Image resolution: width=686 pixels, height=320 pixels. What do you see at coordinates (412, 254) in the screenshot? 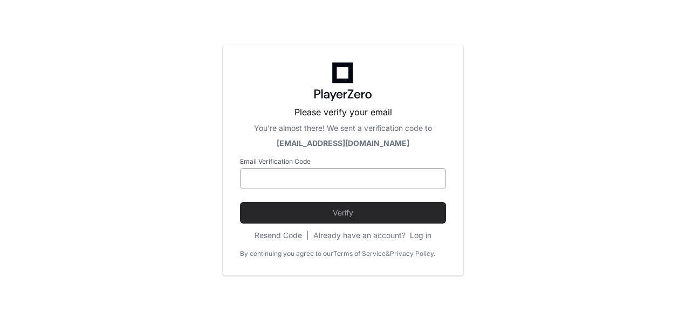
I see `a: Privacy Policy.` at bounding box center [412, 254].